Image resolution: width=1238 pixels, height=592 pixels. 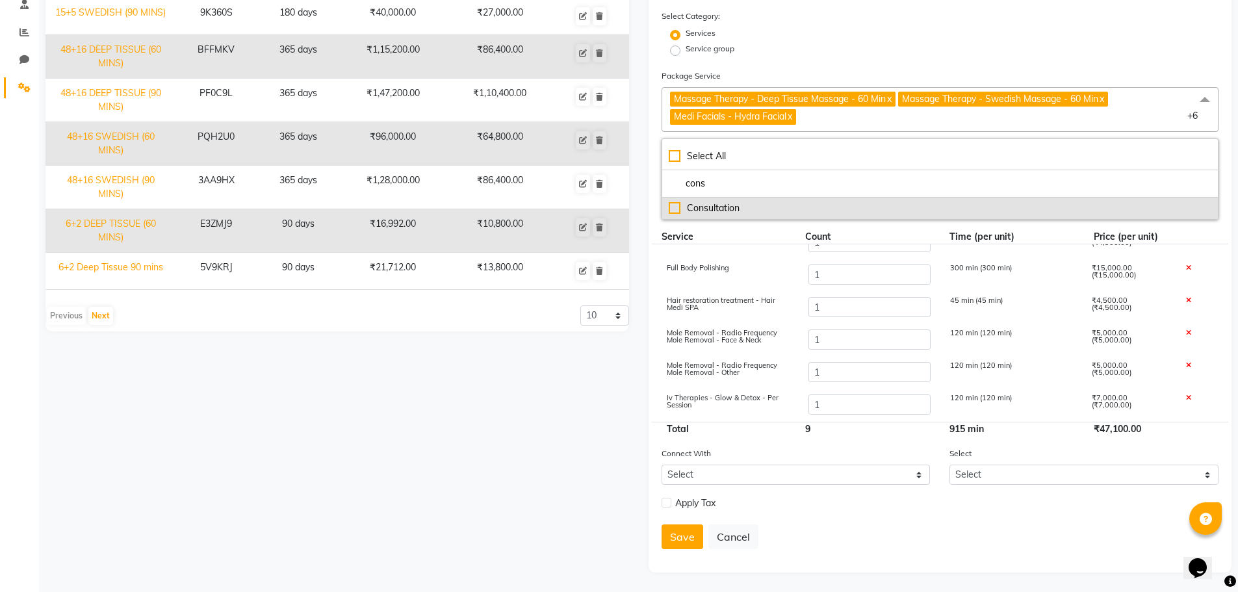 I want to click on button: Next, so click(x=101, y=316).